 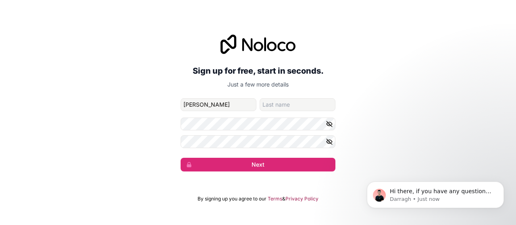 I want to click on a: Terms, so click(x=275, y=199).